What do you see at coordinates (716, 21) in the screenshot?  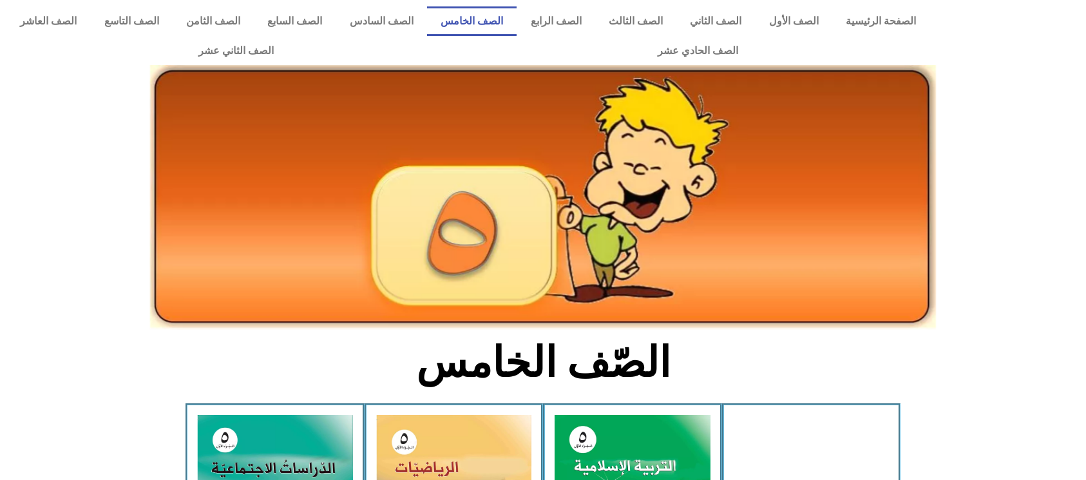 I see `a: الصف الثاني` at bounding box center [716, 21].